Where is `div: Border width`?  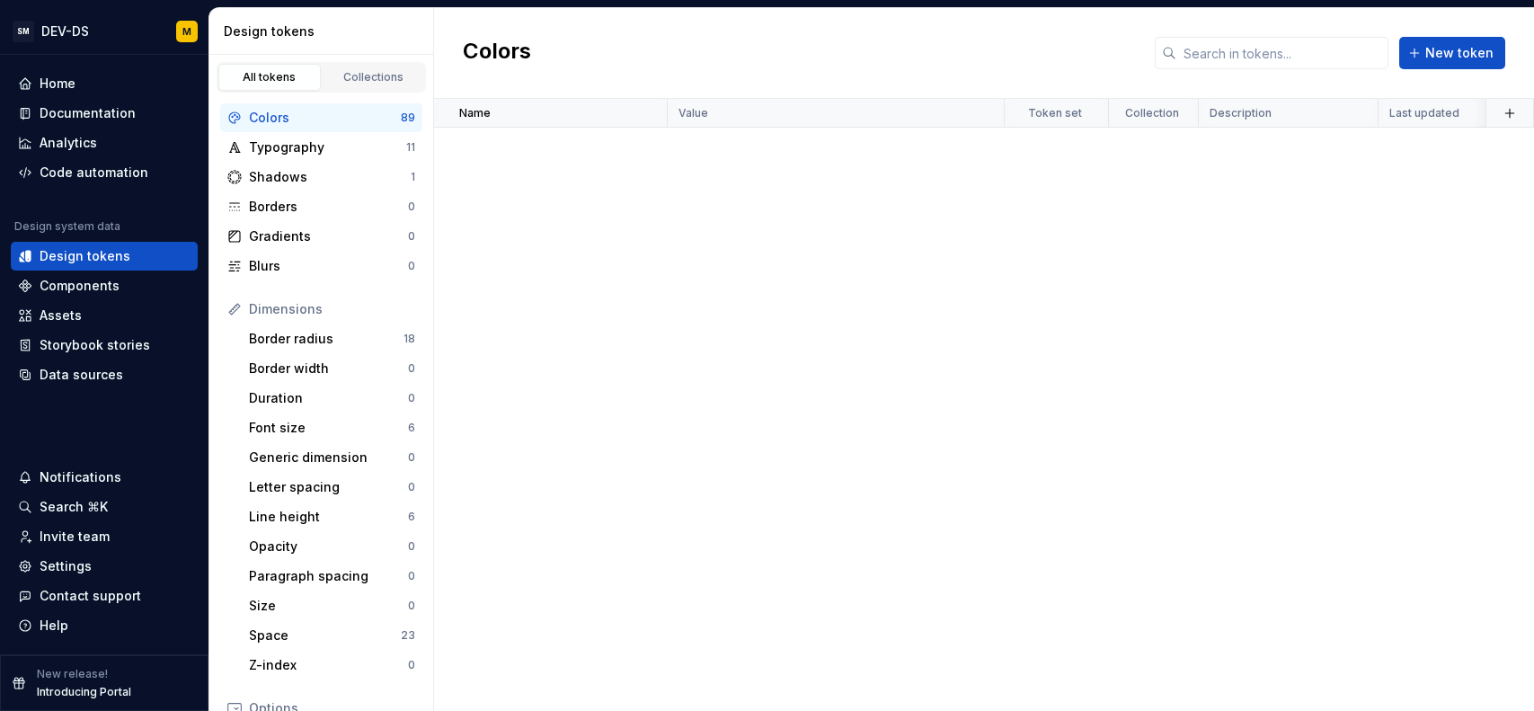
div: Border width is located at coordinates (328, 369).